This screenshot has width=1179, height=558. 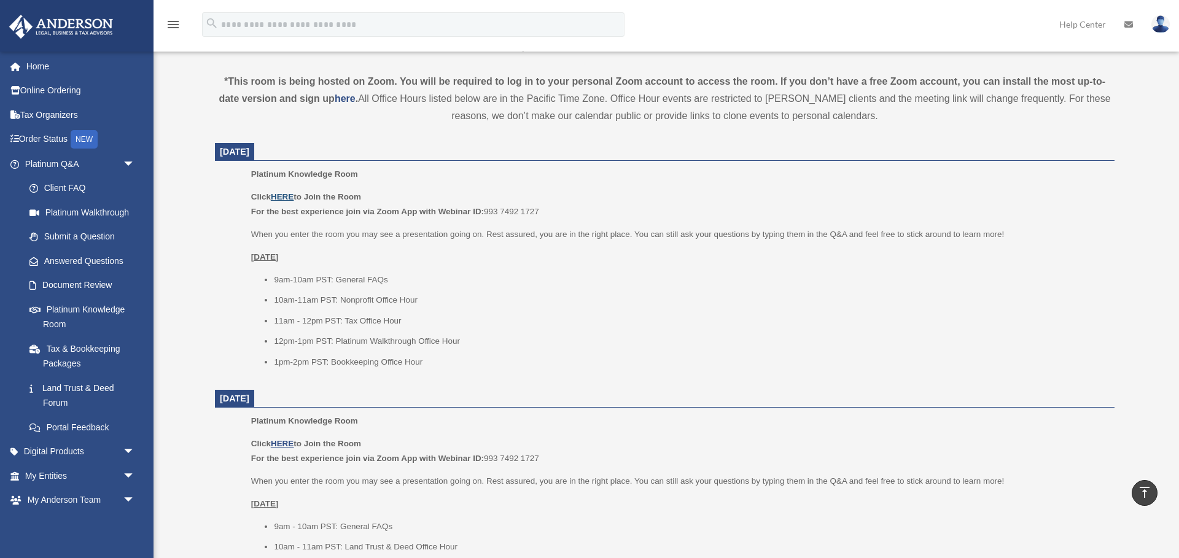 I want to click on li: 1pm-2pm PST: Bookkeeping Office Hour, so click(x=690, y=362).